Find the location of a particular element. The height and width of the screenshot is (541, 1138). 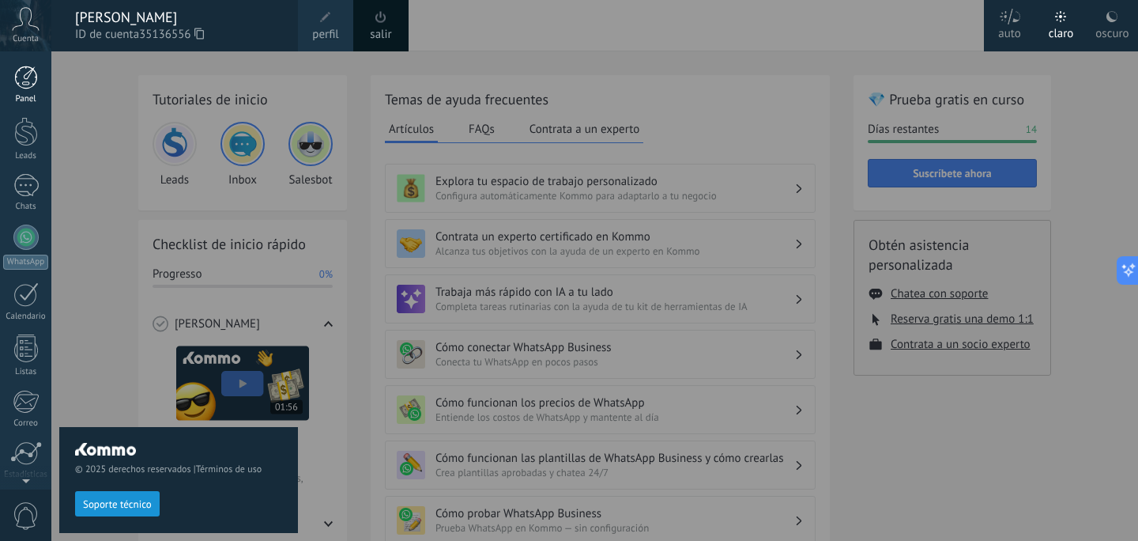

div: Panel is located at coordinates (26, 99).